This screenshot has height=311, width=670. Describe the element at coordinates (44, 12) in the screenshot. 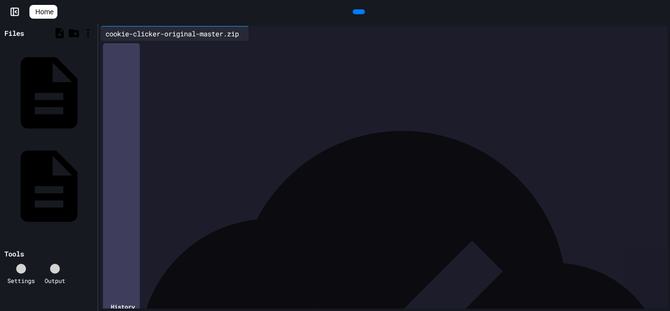

I see `span: Home` at that location.